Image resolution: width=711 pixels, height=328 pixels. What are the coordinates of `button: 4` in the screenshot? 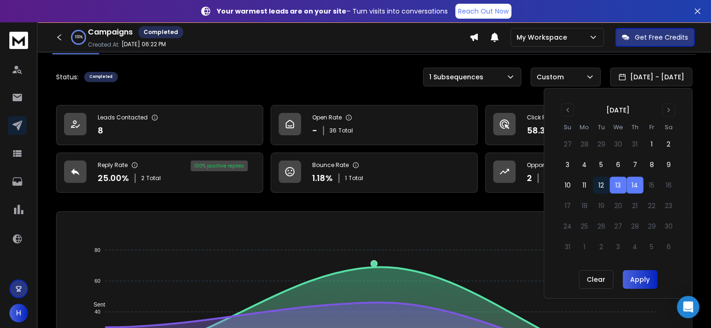 It's located at (584, 165).